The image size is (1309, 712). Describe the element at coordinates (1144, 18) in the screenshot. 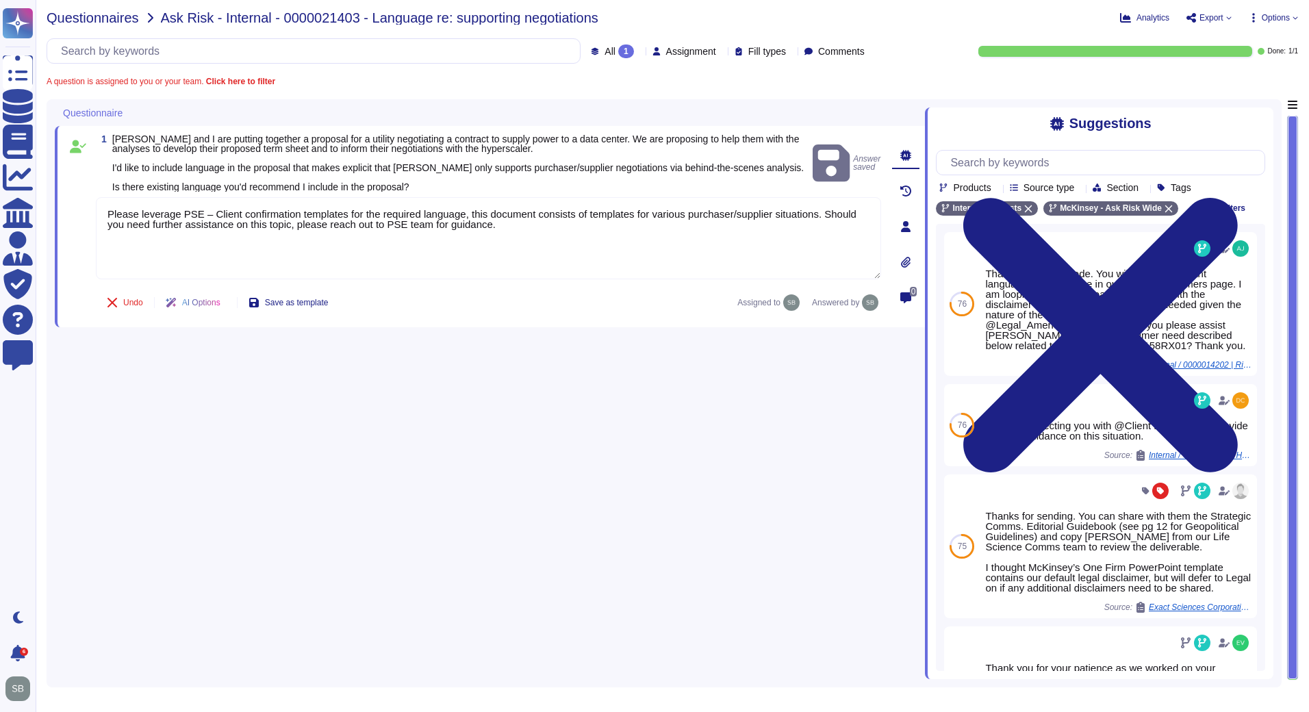

I see `button: Analytics` at that location.